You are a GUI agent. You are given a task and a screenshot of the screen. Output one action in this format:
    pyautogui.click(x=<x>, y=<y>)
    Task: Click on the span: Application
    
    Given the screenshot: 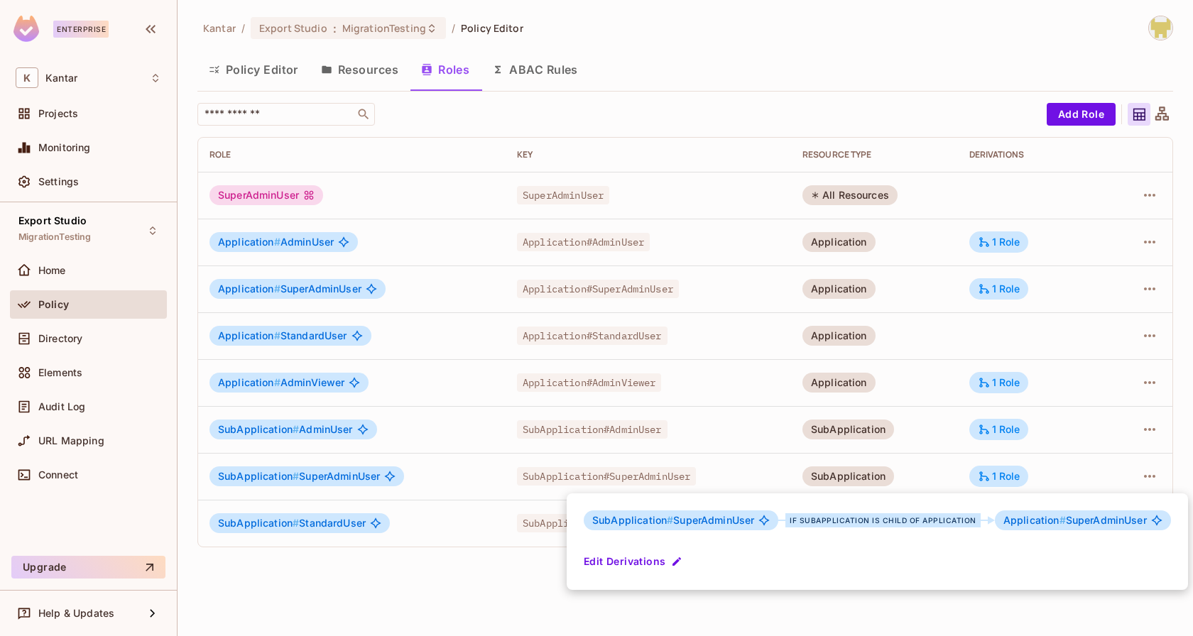 What is the action you would take?
    pyautogui.click(x=1035, y=520)
    